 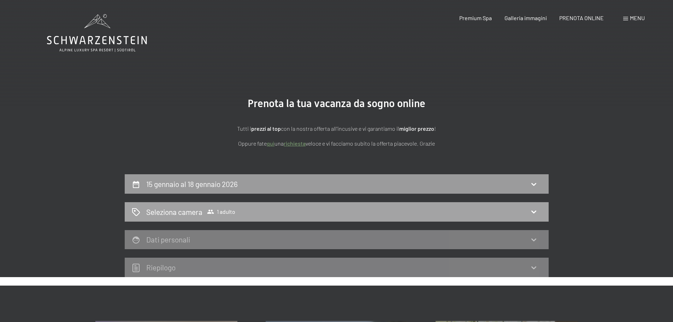 What do you see at coordinates (271, 143) in the screenshot?
I see `a: quì` at bounding box center [271, 143].